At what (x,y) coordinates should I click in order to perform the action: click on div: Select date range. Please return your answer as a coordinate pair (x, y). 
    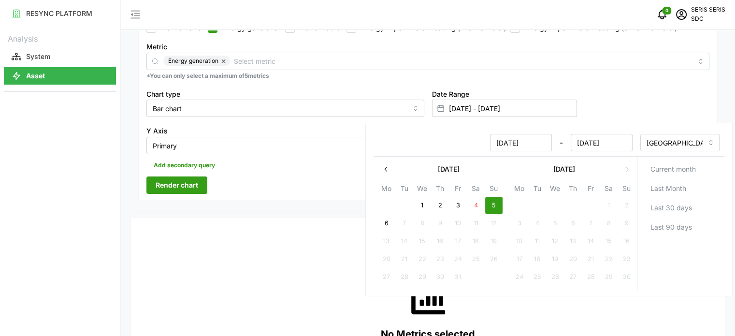
    Looking at the image, I should click on (549, 209).